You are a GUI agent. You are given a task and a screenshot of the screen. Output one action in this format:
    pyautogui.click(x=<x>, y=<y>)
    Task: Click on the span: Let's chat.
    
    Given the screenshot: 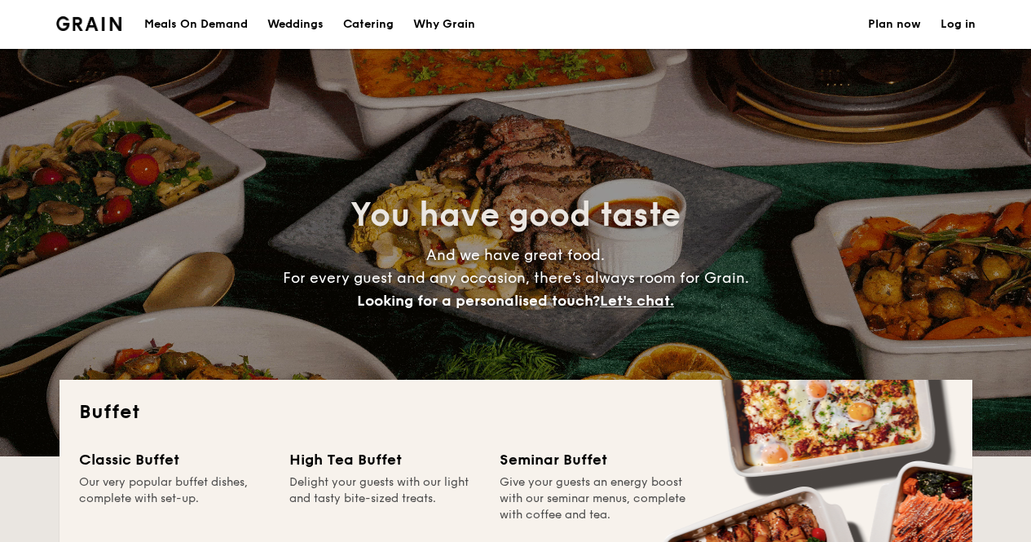 What is the action you would take?
    pyautogui.click(x=637, y=301)
    